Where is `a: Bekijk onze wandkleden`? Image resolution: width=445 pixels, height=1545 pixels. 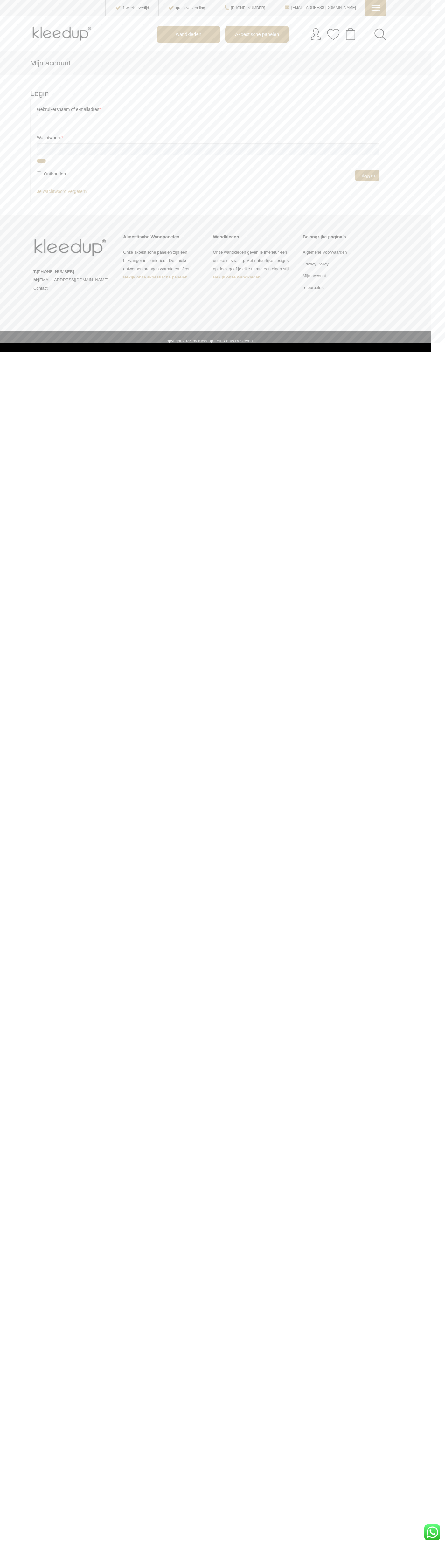
a: Bekijk onze wandkleden is located at coordinates (237, 277).